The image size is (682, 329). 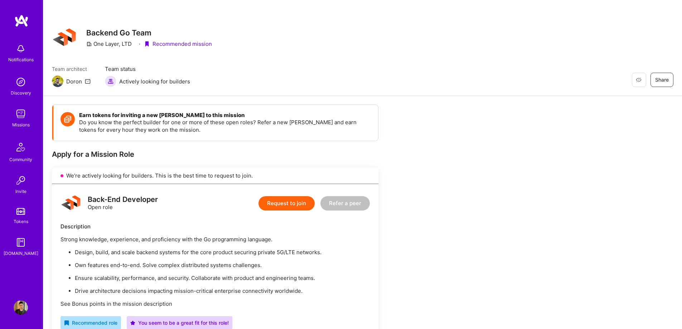 What do you see at coordinates (91, 322) in the screenshot?
I see `div: Recommended role` at bounding box center [91, 322].